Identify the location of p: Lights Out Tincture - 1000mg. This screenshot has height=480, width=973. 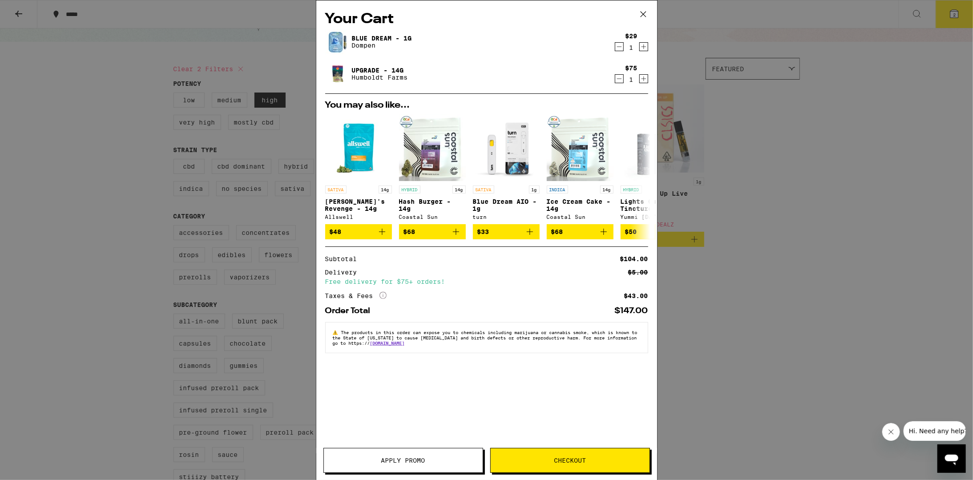
(654, 205).